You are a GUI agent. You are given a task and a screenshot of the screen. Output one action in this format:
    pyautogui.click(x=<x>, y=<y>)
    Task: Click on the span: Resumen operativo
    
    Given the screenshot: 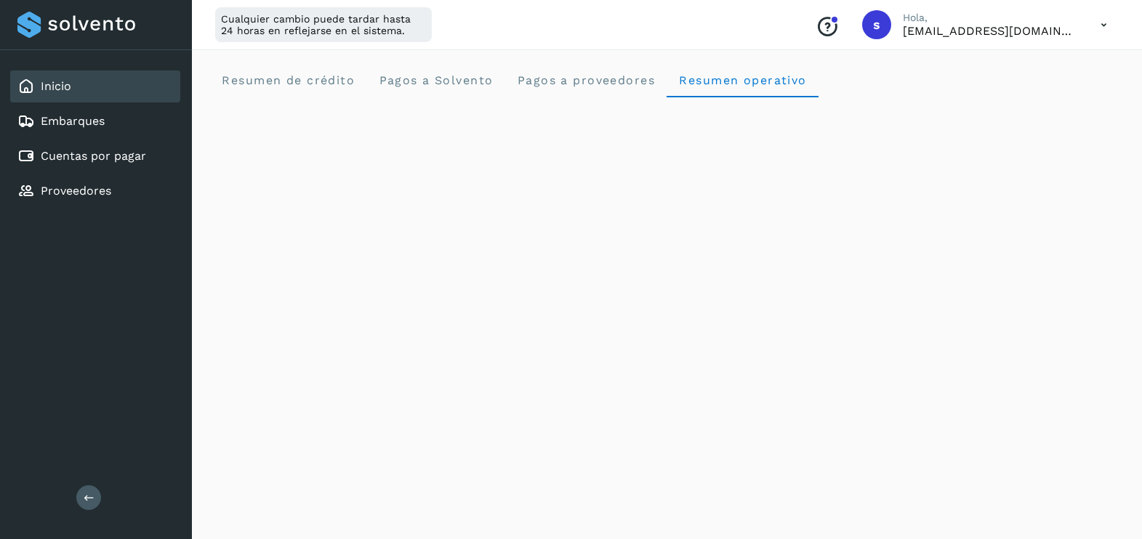 What is the action you would take?
    pyautogui.click(x=742, y=80)
    